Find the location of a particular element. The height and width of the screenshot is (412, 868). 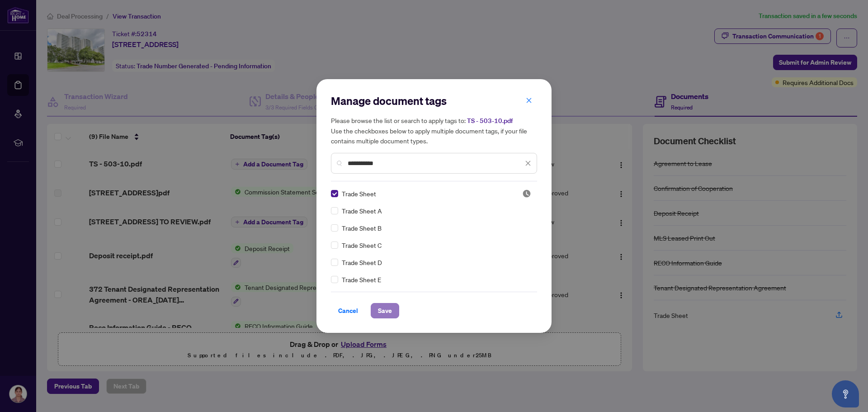

h2: Manage document tags is located at coordinates (434, 101).